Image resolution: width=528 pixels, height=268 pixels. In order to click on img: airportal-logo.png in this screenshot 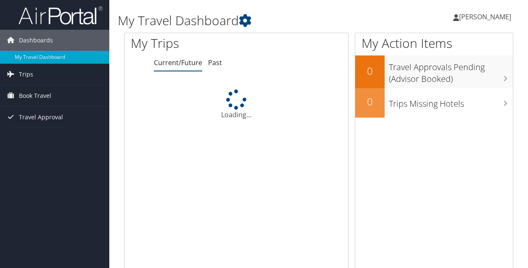, I will do `click(61, 15)`.